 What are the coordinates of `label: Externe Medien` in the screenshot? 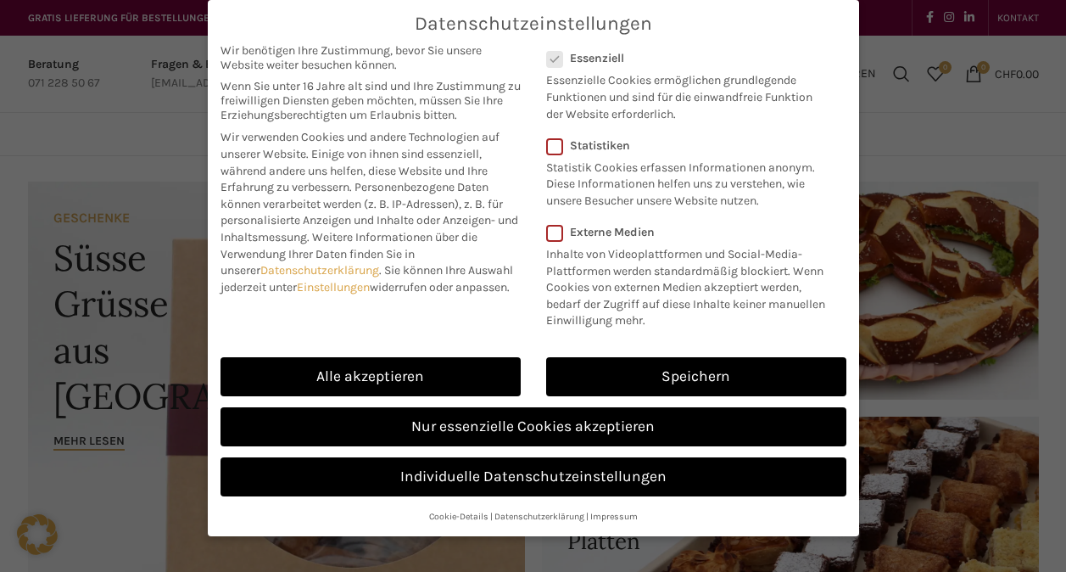 It's located at (690, 232).